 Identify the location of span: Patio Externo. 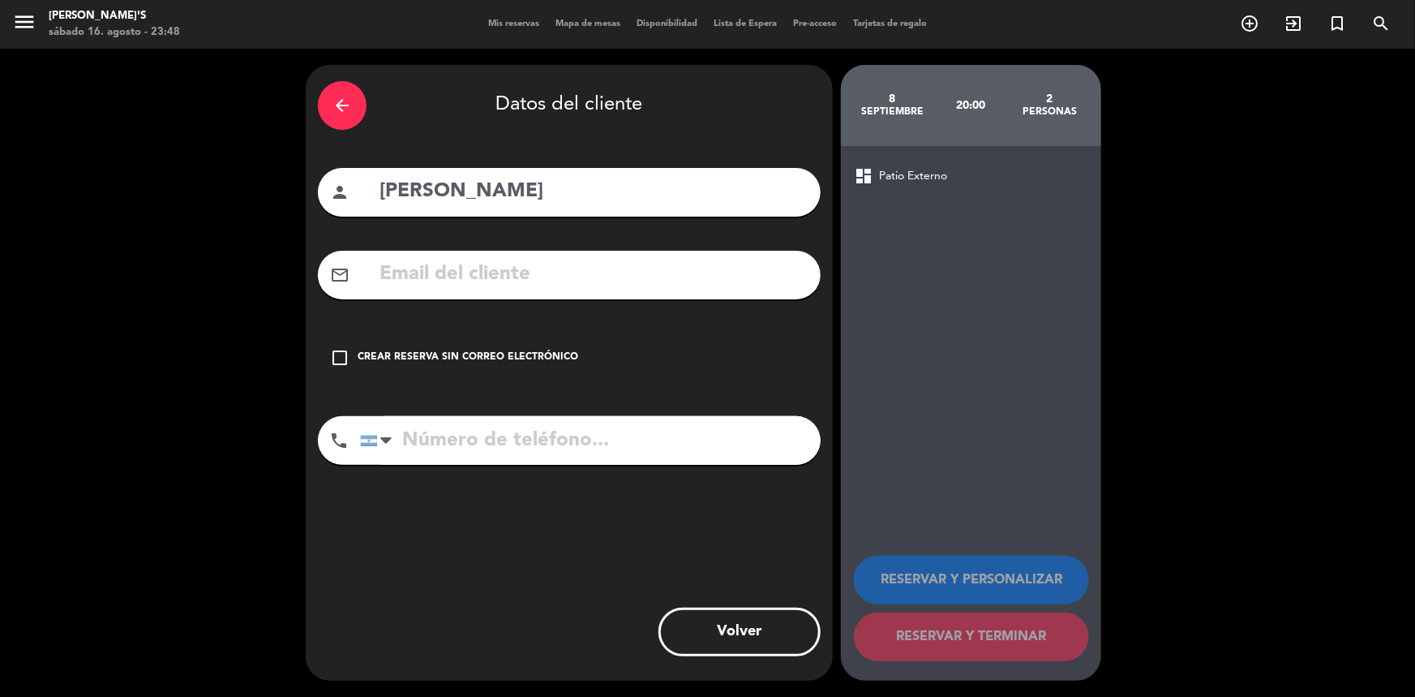
(913, 176).